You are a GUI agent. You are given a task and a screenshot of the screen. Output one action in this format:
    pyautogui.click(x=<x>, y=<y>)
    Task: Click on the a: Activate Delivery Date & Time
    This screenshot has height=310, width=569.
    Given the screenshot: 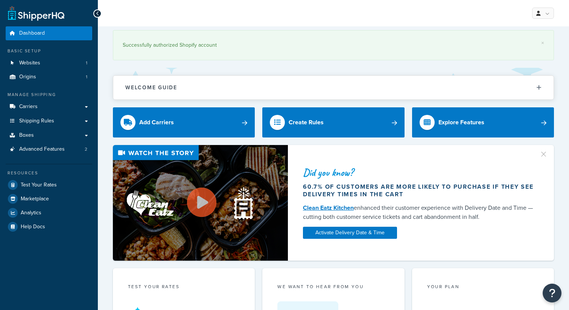 What is the action you would take?
    pyautogui.click(x=350, y=233)
    